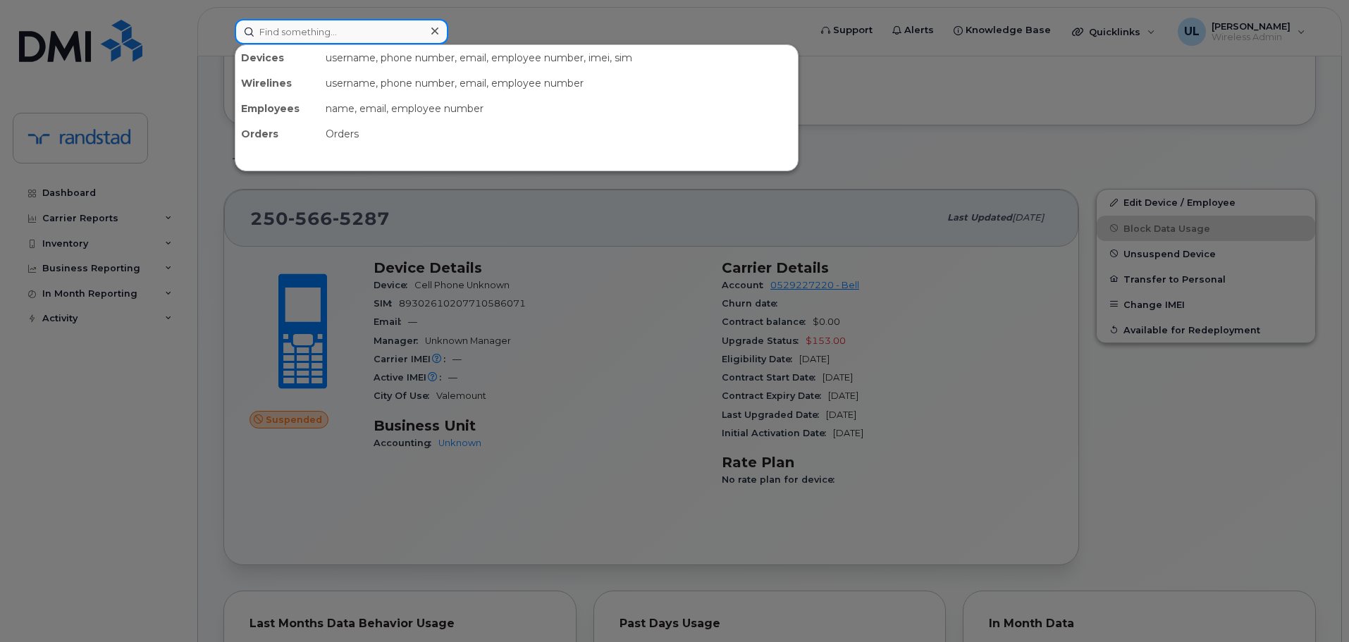 This screenshot has height=642, width=1349. I want to click on div: Employees, so click(278, 109).